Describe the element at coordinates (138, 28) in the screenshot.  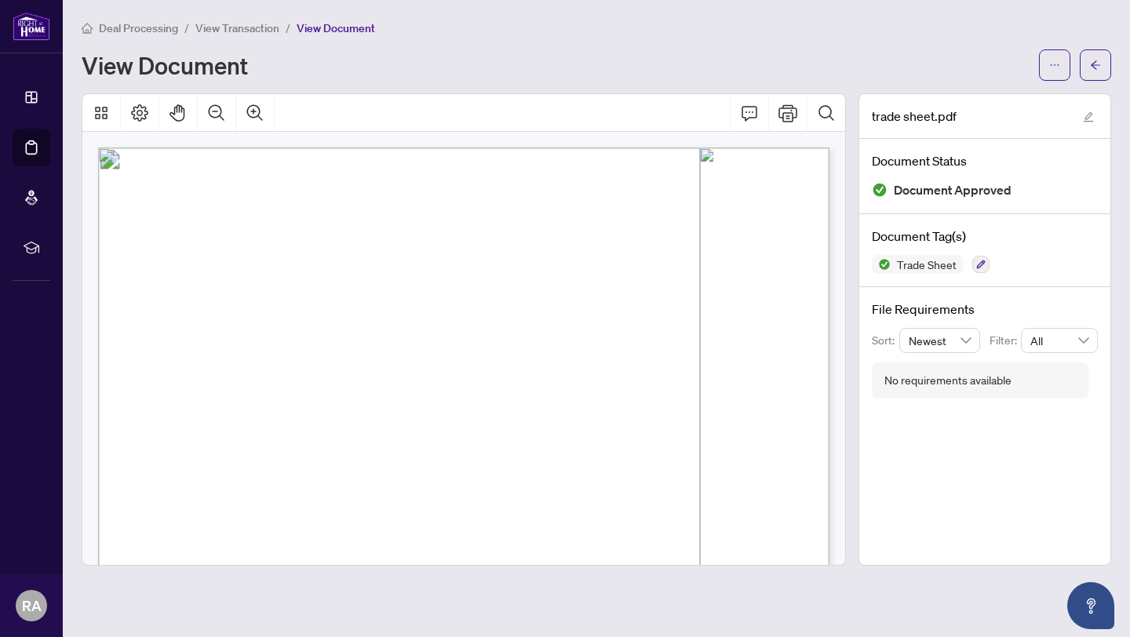
I see `span: Deal Processing` at that location.